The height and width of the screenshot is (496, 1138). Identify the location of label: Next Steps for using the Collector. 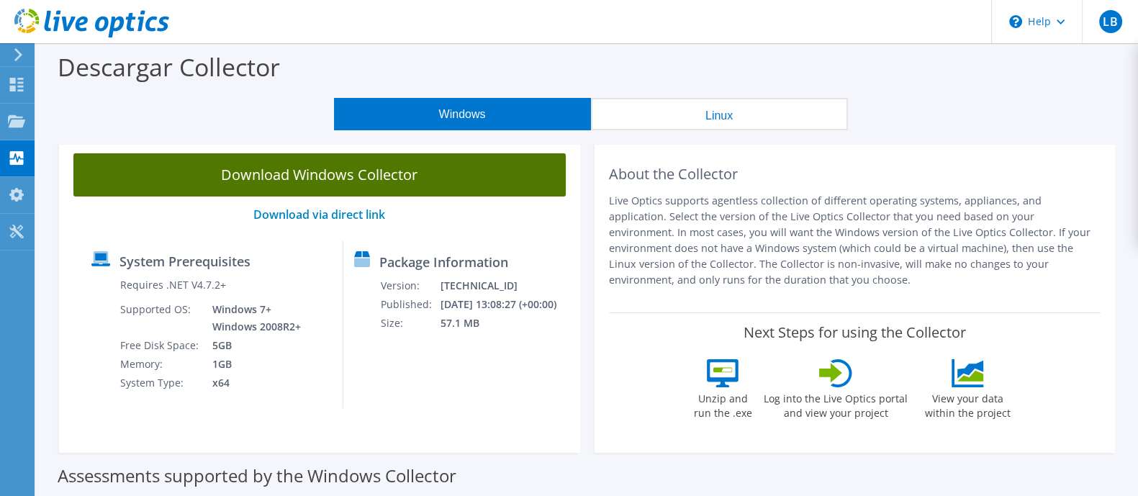
(854, 333).